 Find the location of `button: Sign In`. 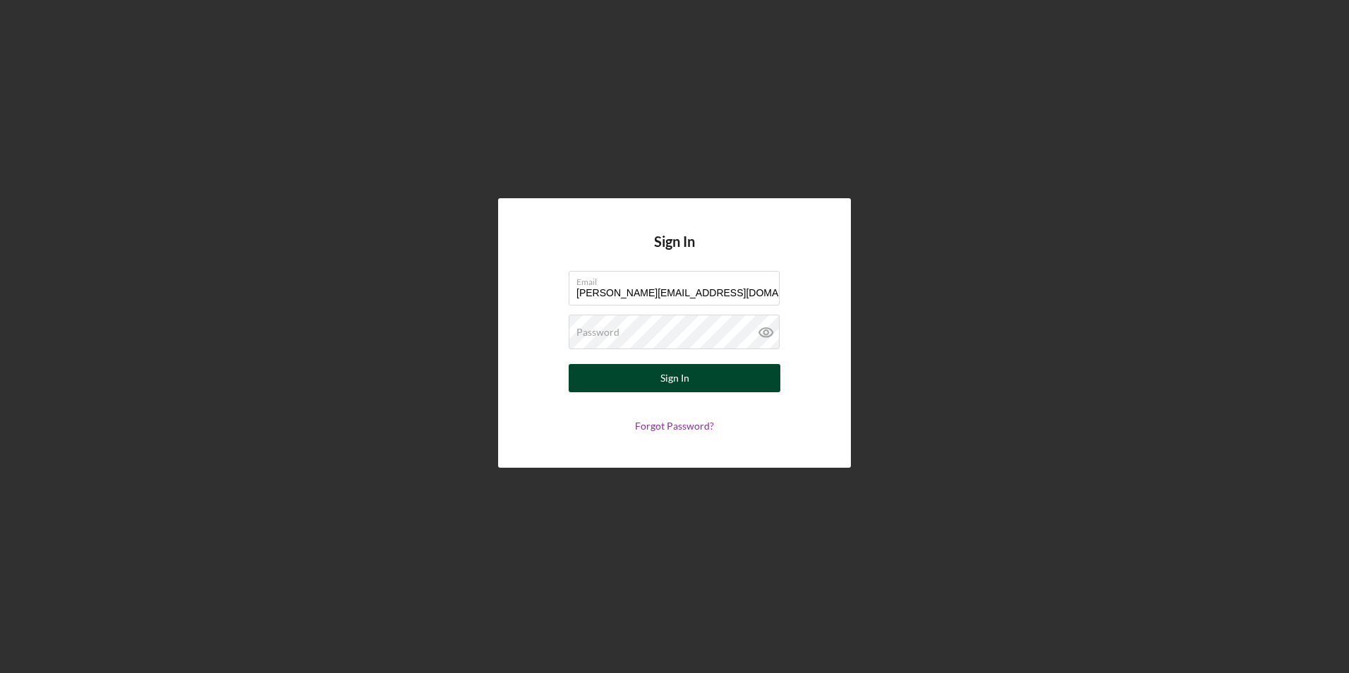

button: Sign In is located at coordinates (674, 378).